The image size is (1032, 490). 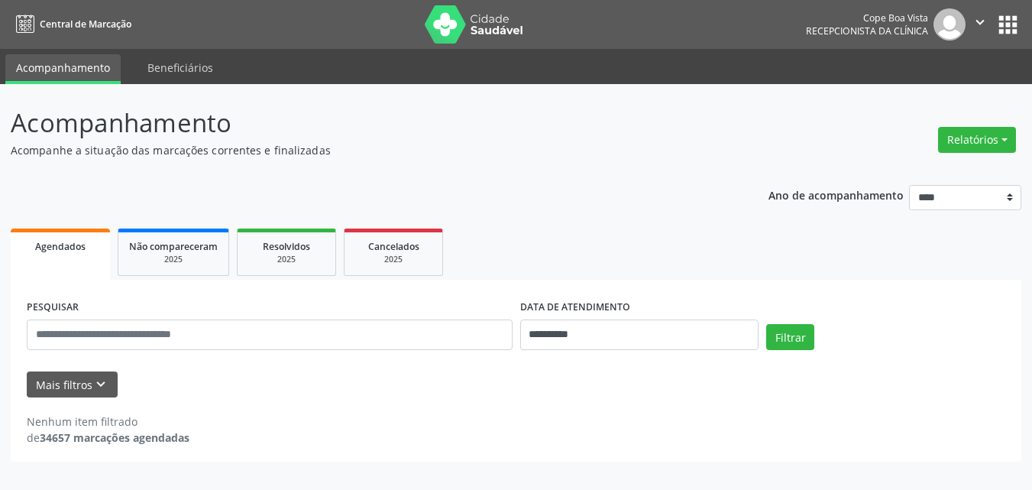 I want to click on a: Beneficiários, so click(x=180, y=67).